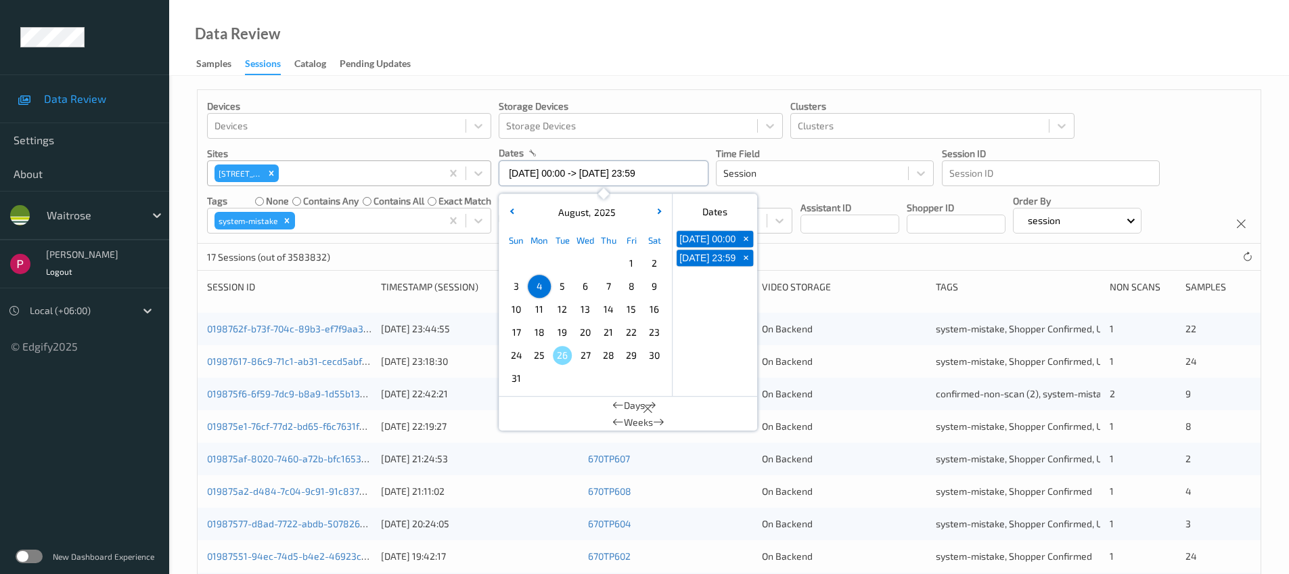 This screenshot has height=574, width=1289. What do you see at coordinates (1188, 523) in the screenshot?
I see `span: 3` at bounding box center [1188, 523].